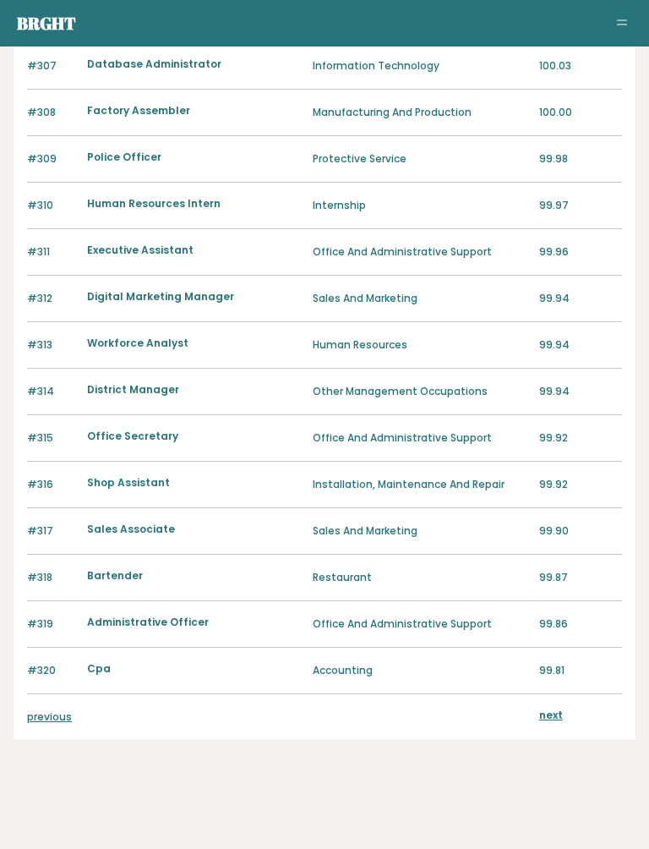 This screenshot has width=649, height=849. What do you see at coordinates (581, 578) in the screenshot?
I see `p: 99.87` at bounding box center [581, 578].